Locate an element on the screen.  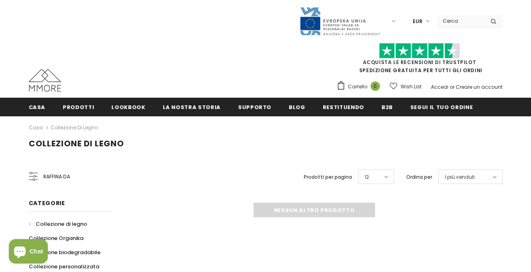
a: Blog is located at coordinates (297, 106).